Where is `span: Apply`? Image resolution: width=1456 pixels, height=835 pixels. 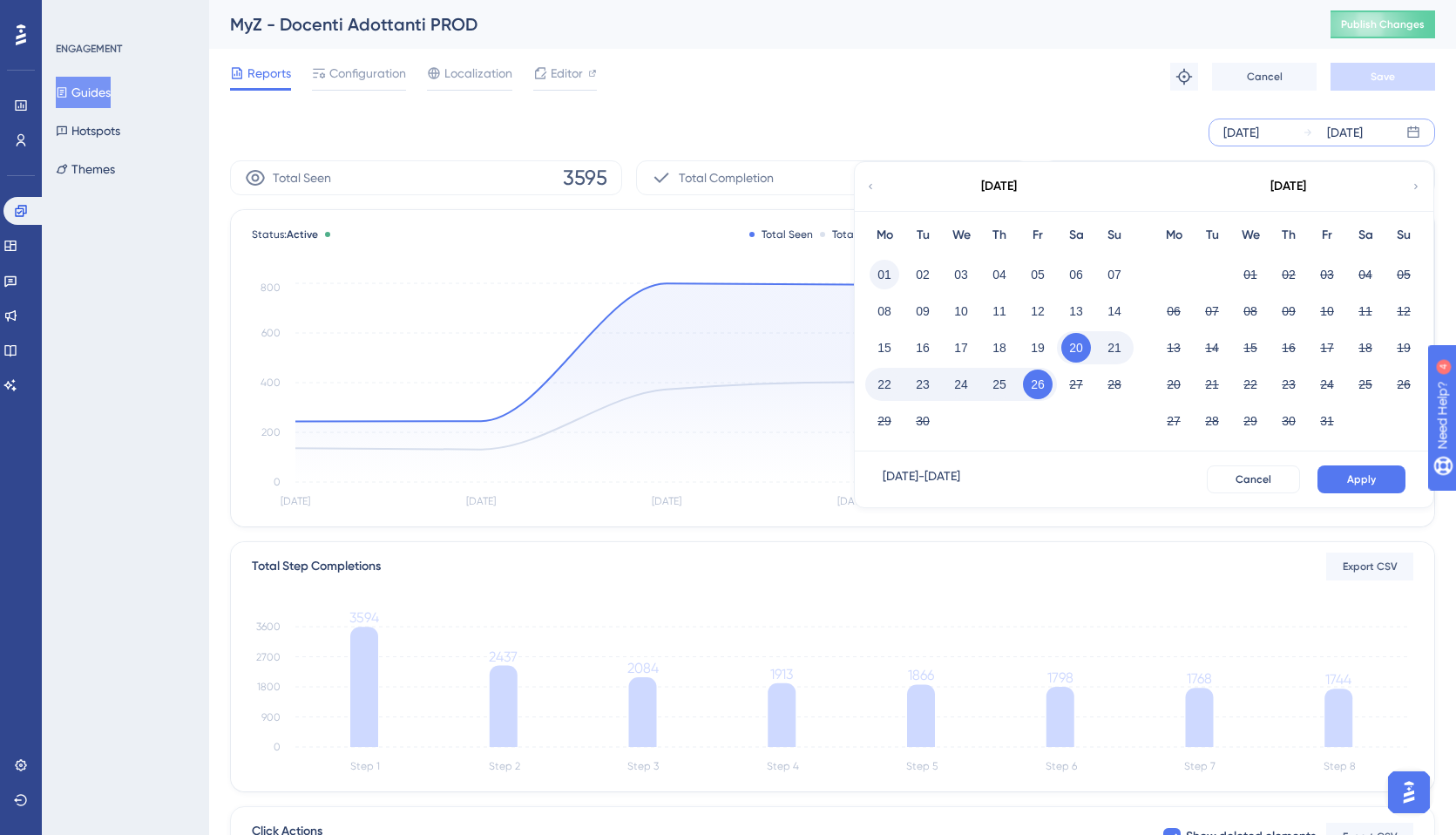 span: Apply is located at coordinates (1361, 480).